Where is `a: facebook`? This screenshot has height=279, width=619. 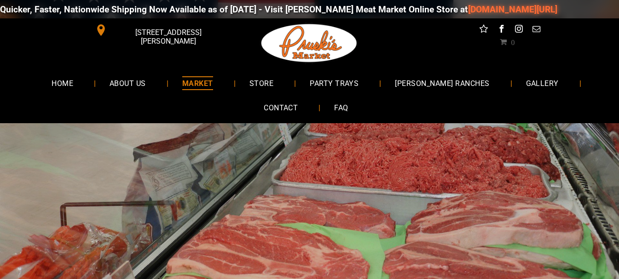 a: facebook is located at coordinates (501, 30).